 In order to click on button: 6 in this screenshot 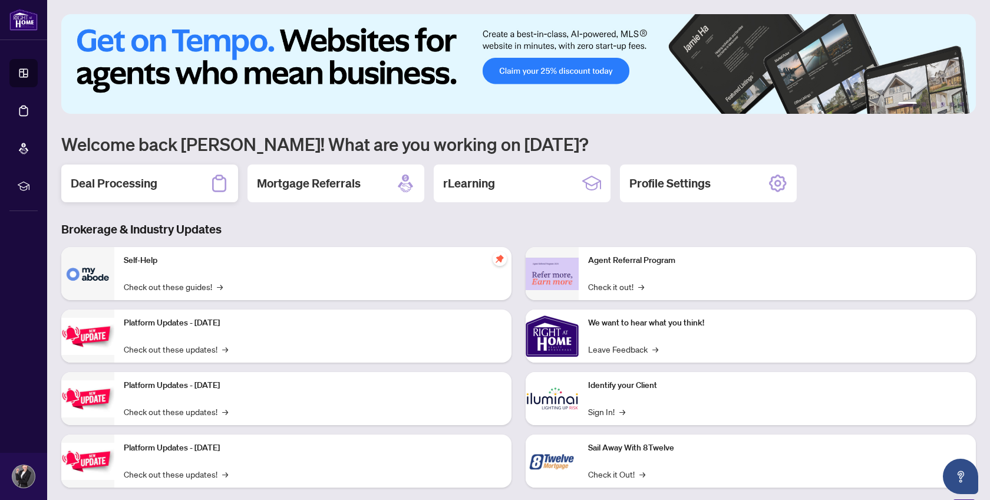, I will do `click(962, 104)`.